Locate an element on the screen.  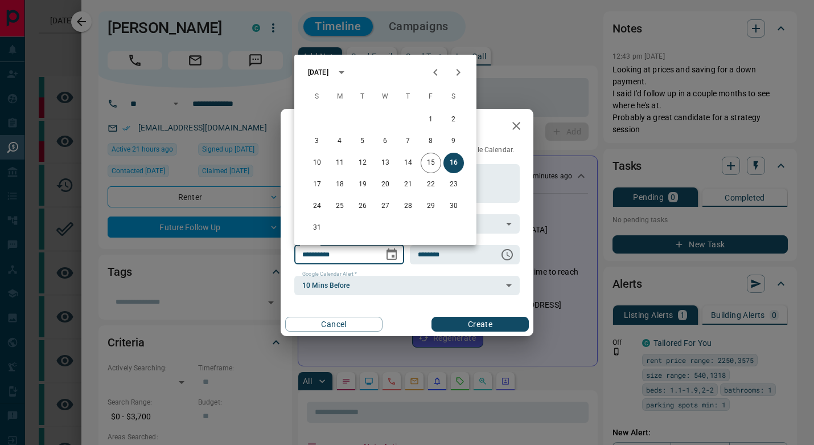
span: Friday is located at coordinates (431, 97).